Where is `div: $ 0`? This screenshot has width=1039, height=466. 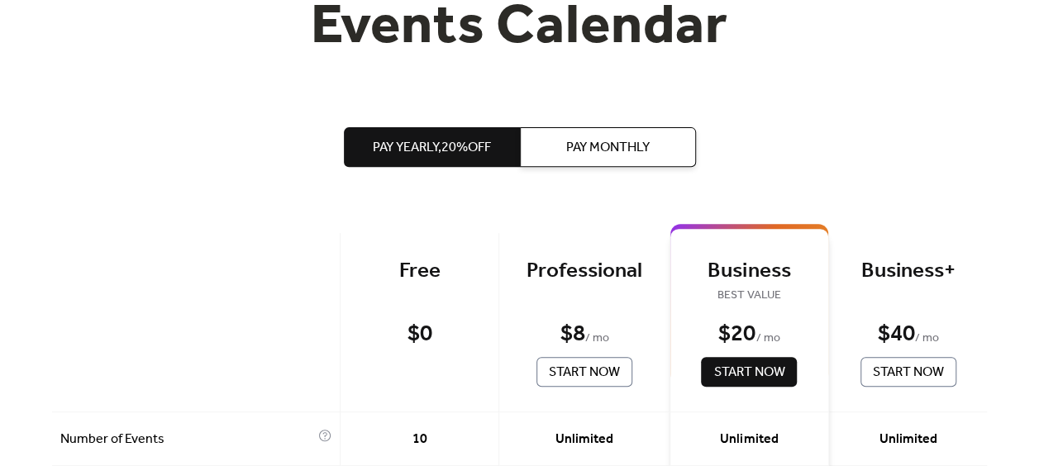
div: $ 0 is located at coordinates (420, 334).